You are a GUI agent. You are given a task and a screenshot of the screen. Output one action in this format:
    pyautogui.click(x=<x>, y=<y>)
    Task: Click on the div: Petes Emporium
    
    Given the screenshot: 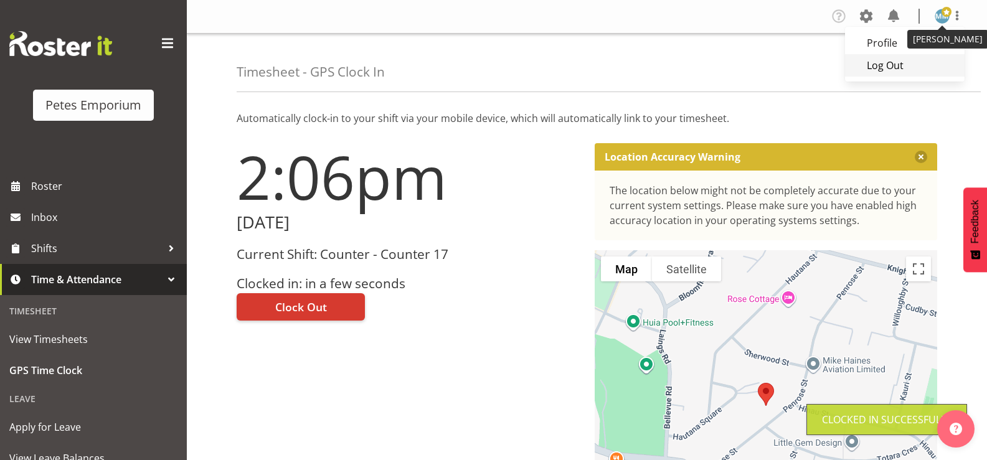 What is the action you would take?
    pyautogui.click(x=93, y=105)
    